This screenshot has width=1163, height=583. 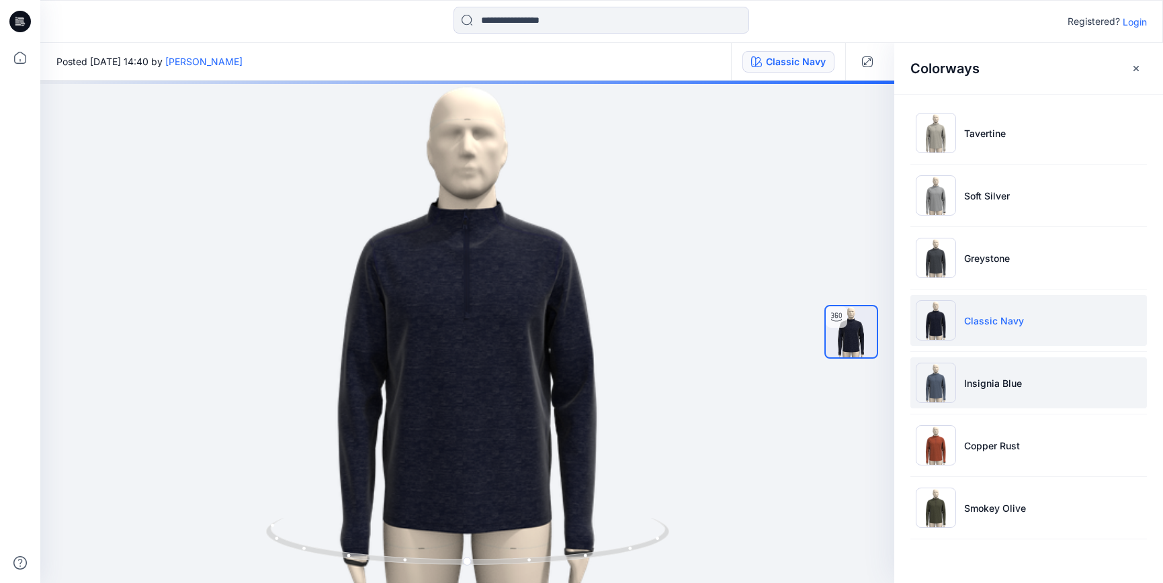 What do you see at coordinates (936, 383) in the screenshot?
I see `img: Insignia Blue` at bounding box center [936, 383].